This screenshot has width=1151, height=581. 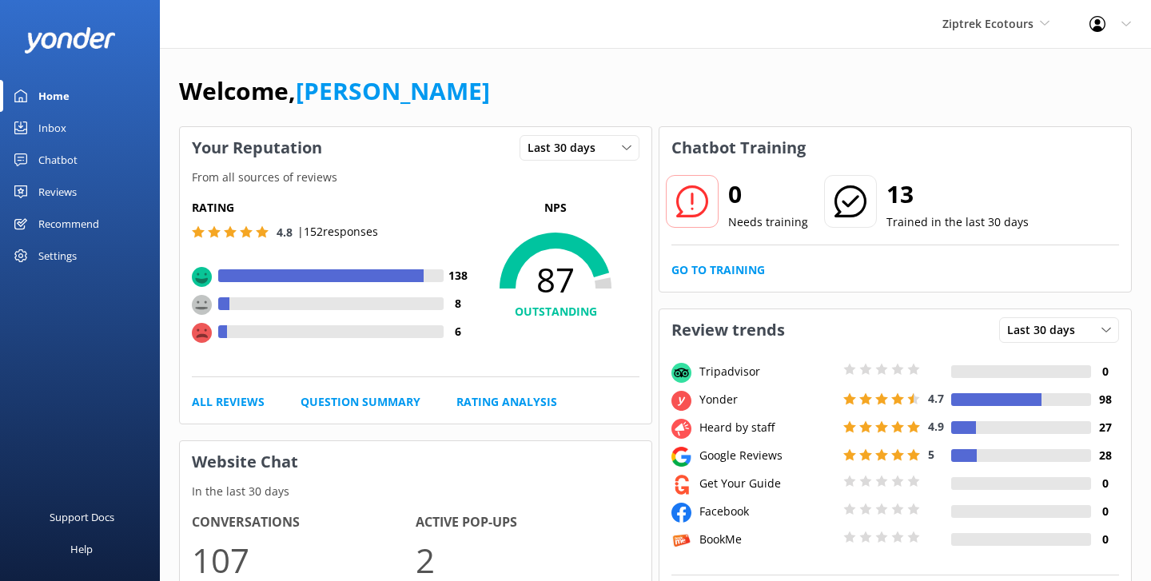 I want to click on div: Chatbot, so click(x=58, y=160).